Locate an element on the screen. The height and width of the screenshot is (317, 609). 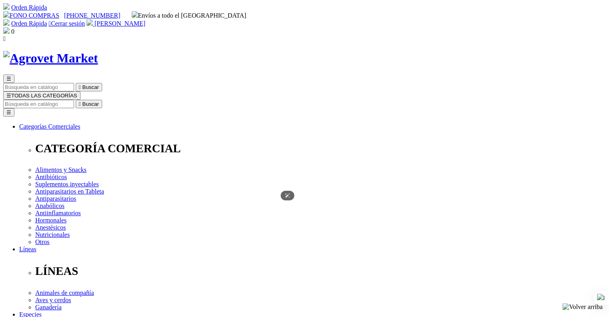
span: Anestésicos is located at coordinates (50, 227).